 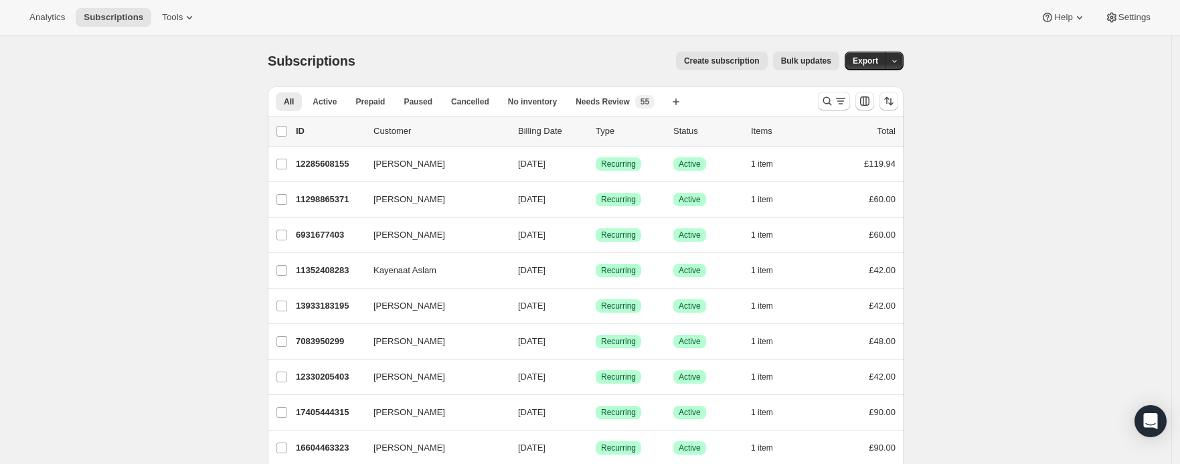 I want to click on p: 12330205403, so click(x=329, y=377).